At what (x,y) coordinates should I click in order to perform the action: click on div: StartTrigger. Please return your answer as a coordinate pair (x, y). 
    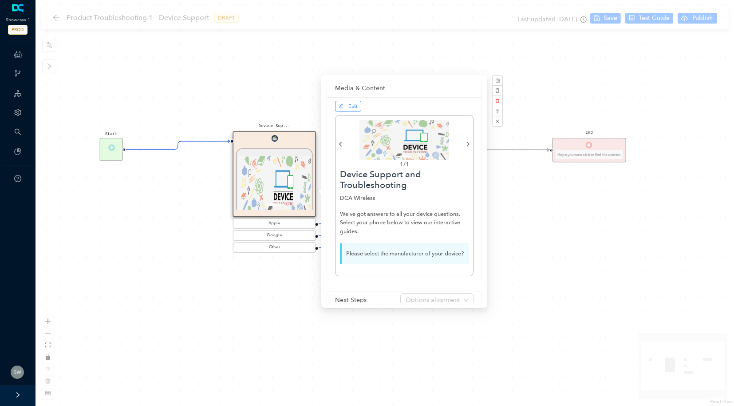
    Looking at the image, I should click on (111, 149).